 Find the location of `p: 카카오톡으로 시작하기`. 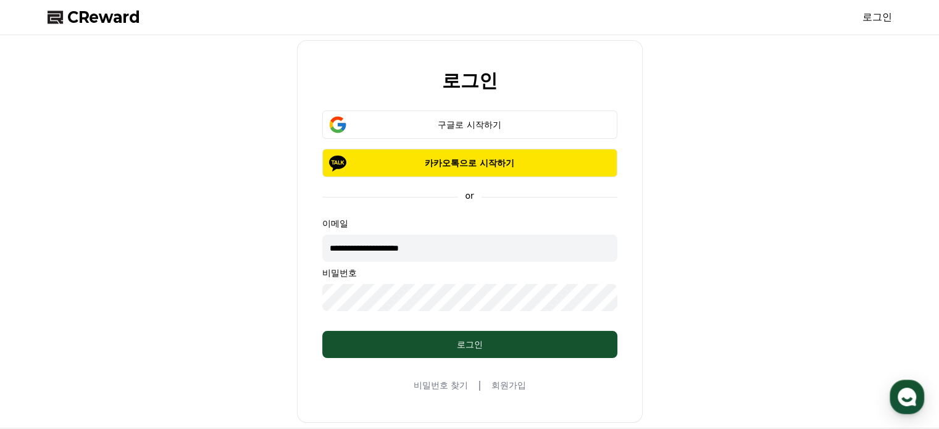

p: 카카오톡으로 시작하기 is located at coordinates (470, 163).